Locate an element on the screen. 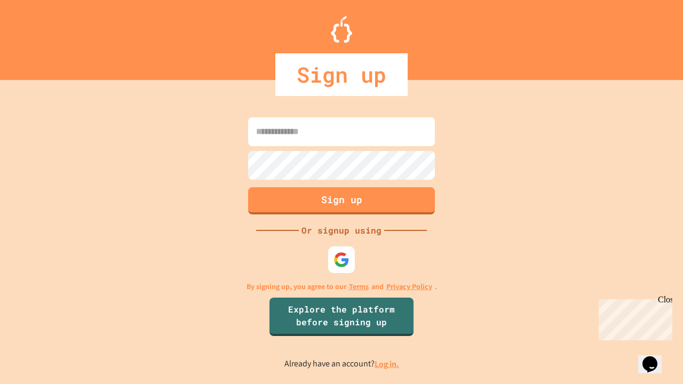 This screenshot has width=683, height=384. a: Explore the platform before signing up is located at coordinates (341, 317).